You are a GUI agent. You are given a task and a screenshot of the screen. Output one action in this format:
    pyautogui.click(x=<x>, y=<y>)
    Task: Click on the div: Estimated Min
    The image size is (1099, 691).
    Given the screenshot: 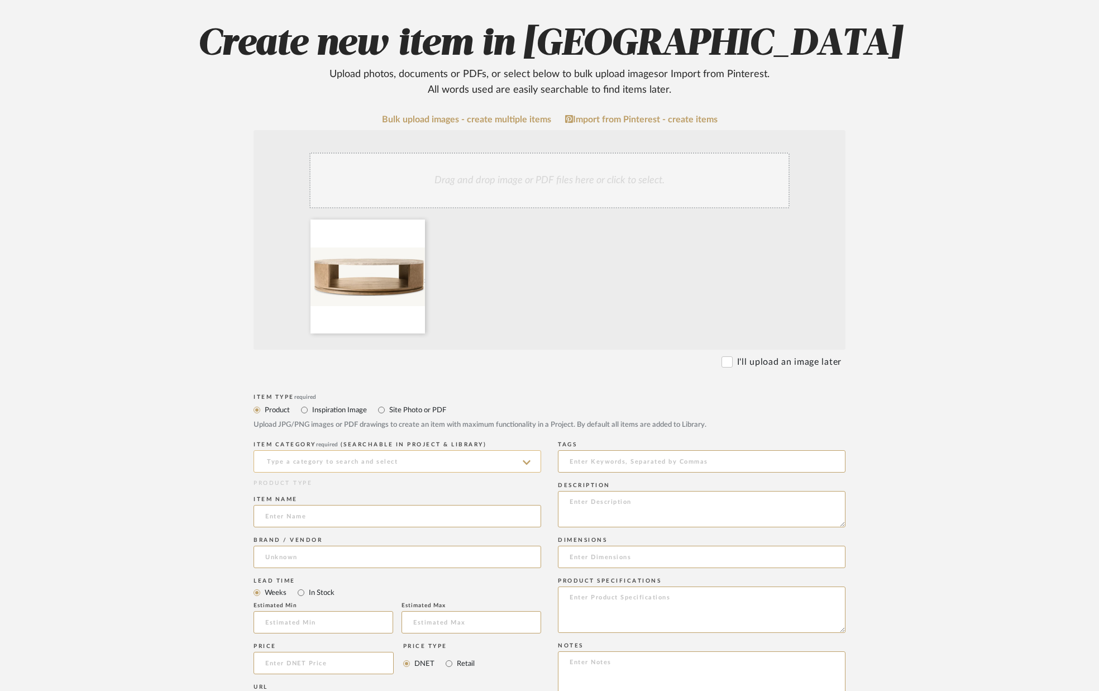 What is the action you would take?
    pyautogui.click(x=323, y=605)
    